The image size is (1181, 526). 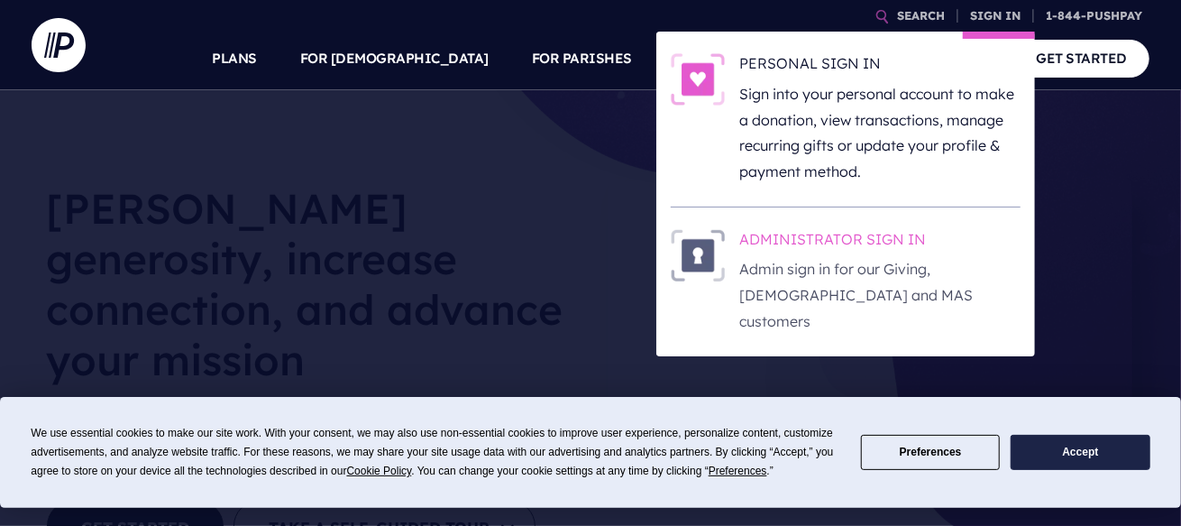 I want to click on a: PLANS, so click(x=235, y=59).